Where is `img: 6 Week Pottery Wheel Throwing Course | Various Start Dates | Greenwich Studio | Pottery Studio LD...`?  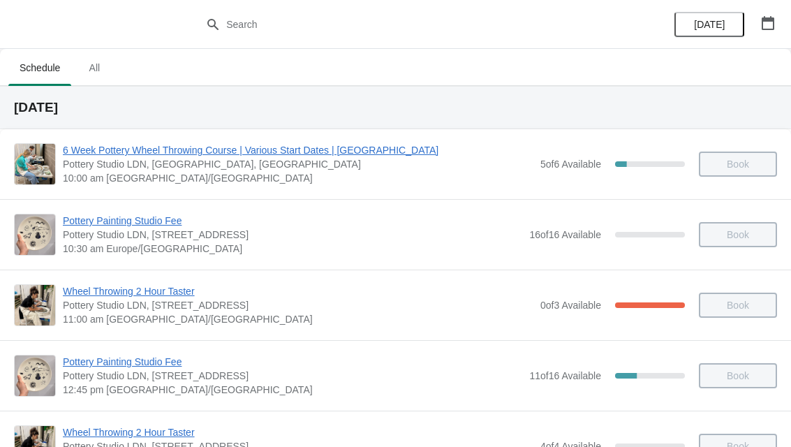
img: 6 Week Pottery Wheel Throwing Course | Various Start Dates | Greenwich Studio | Pottery Studio LD... is located at coordinates (35, 164).